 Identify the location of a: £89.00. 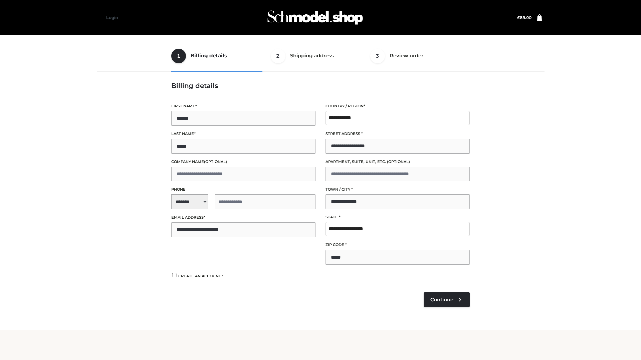
(524, 17).